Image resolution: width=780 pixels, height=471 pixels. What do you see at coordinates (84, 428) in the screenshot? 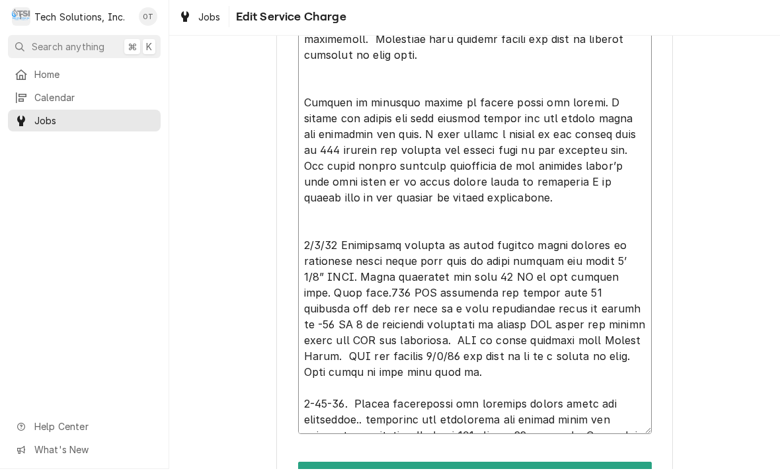
I see `a: Go to Help Center` at bounding box center [84, 428].